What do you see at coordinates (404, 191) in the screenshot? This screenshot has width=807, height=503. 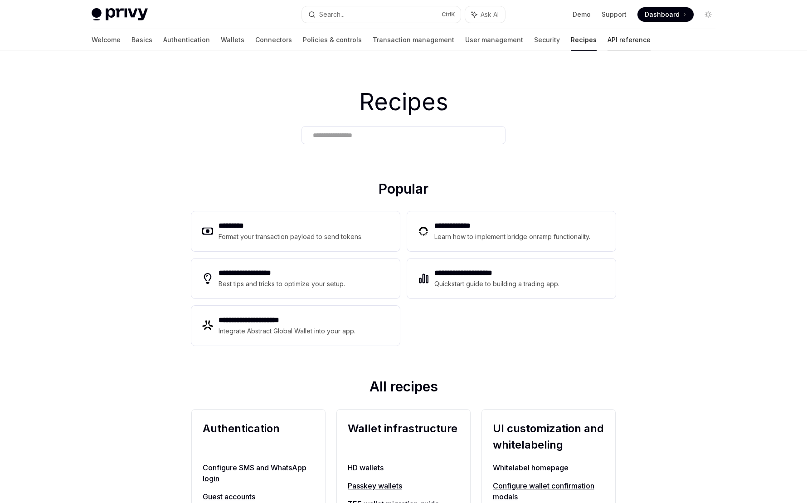 I see `h2: Popular` at bounding box center [404, 191].